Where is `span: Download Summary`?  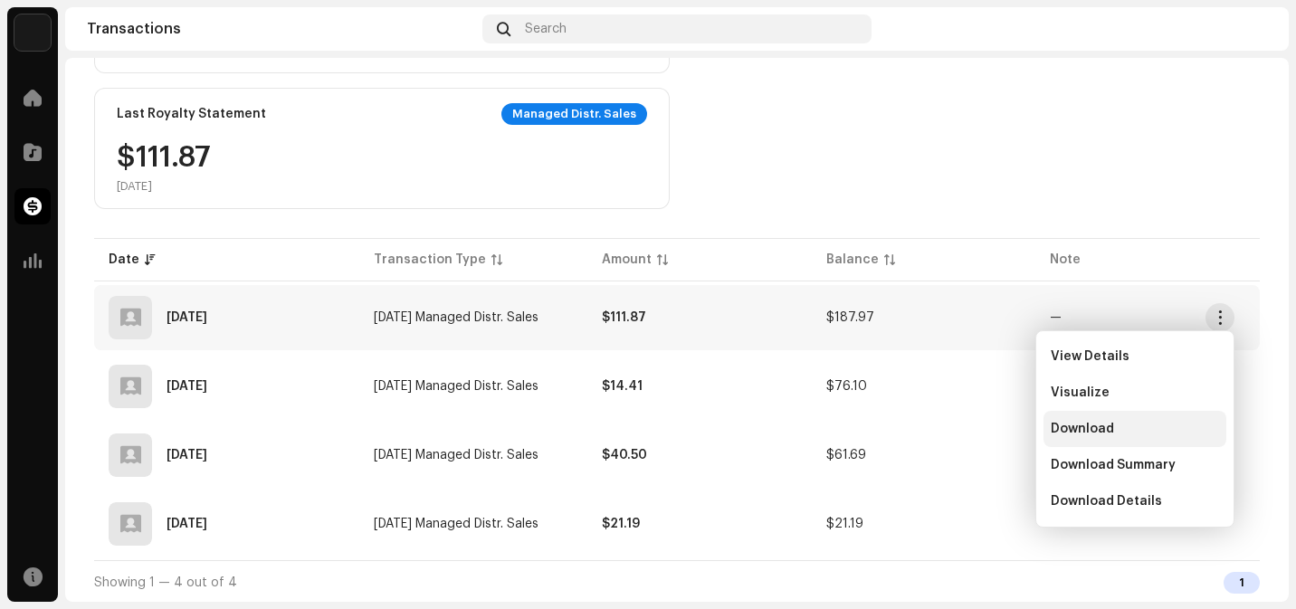
span: Download Summary is located at coordinates (1113, 465).